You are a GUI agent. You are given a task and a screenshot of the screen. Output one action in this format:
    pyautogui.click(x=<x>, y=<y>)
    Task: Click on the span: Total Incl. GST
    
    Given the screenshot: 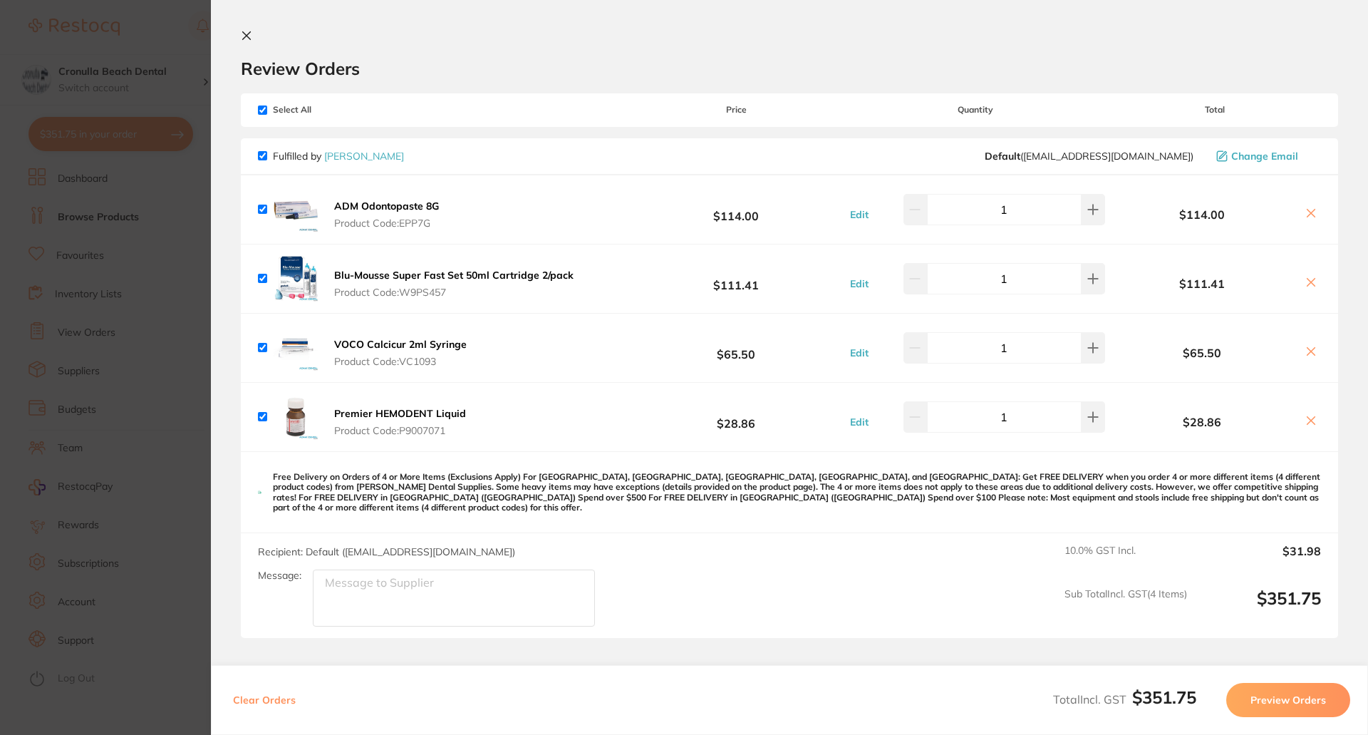 What is the action you would take?
    pyautogui.click(x=1124, y=699)
    